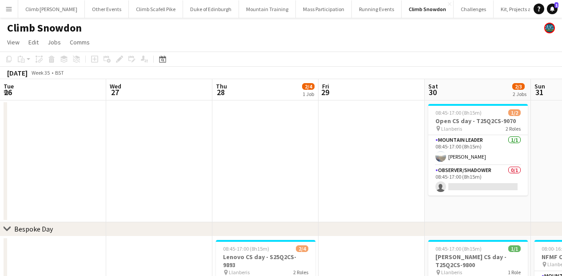  I want to click on app-user-avatar: Staff RAW Adventures, so click(550, 28).